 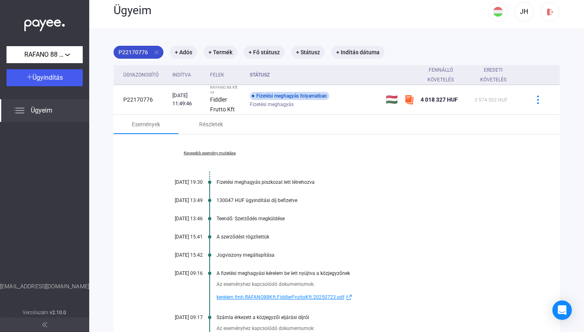 I want to click on span: Fizetési meghagyás, so click(x=272, y=105).